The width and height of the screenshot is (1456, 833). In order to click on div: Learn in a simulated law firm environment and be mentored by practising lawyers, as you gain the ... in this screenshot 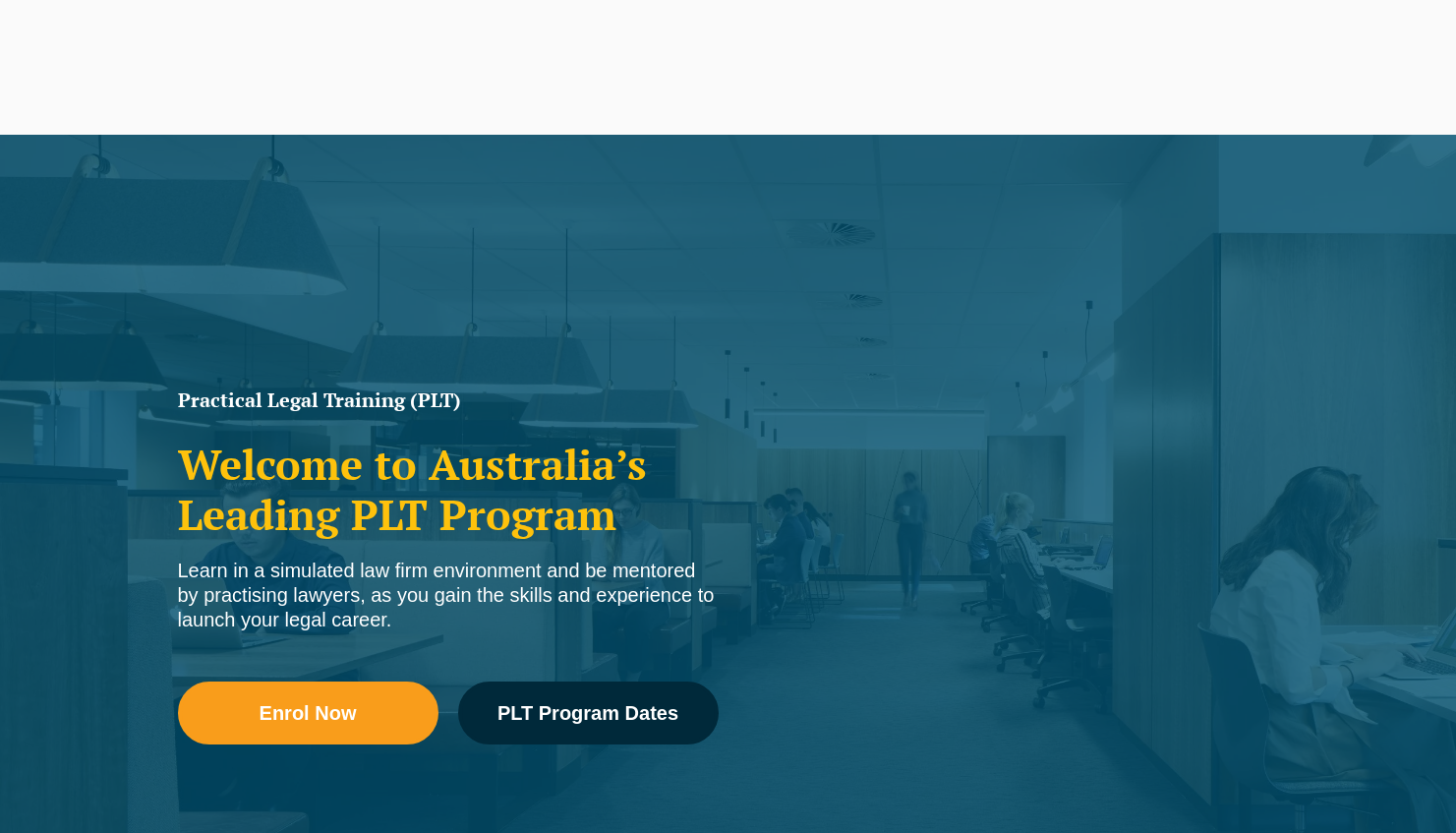, I will do `click(448, 595)`.